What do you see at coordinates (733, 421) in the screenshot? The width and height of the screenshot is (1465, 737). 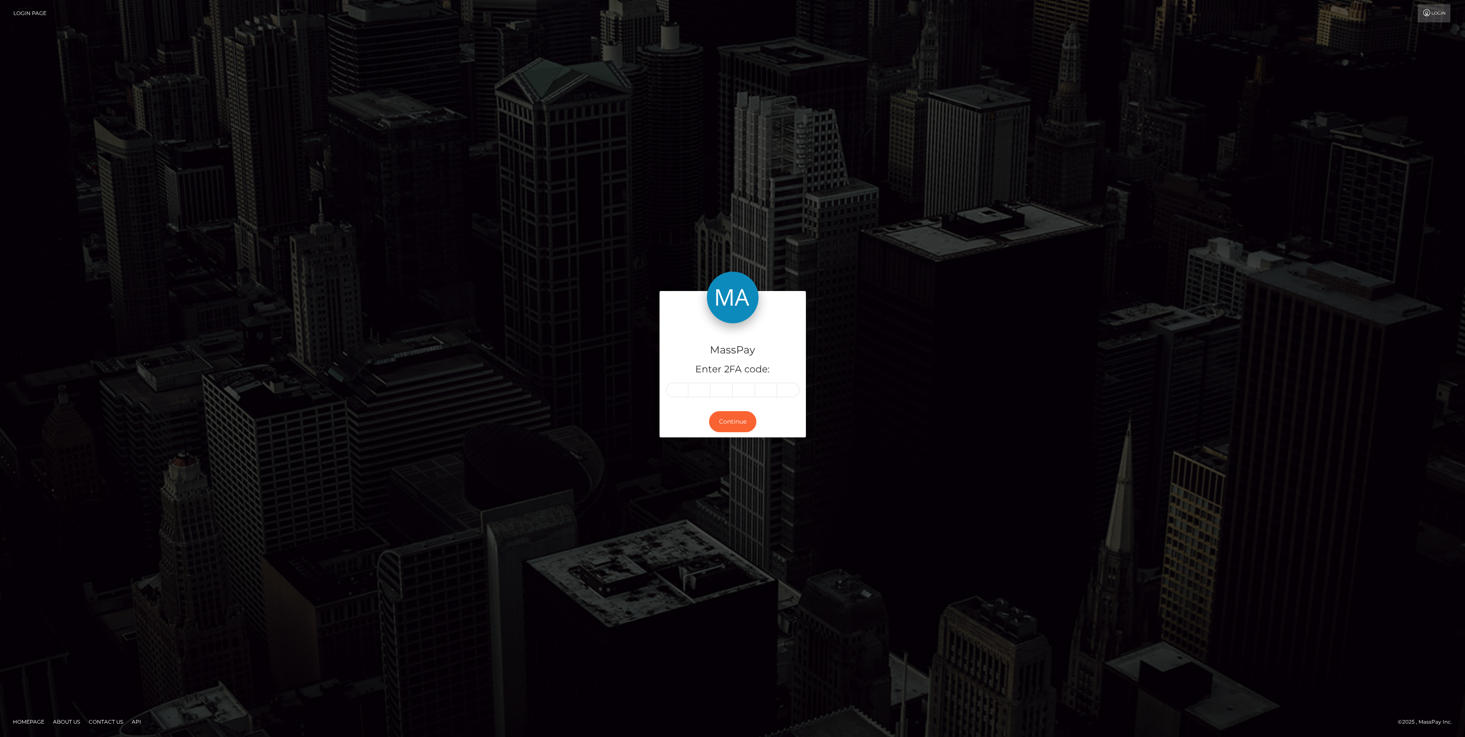 I see `button: Continue` at bounding box center [733, 421].